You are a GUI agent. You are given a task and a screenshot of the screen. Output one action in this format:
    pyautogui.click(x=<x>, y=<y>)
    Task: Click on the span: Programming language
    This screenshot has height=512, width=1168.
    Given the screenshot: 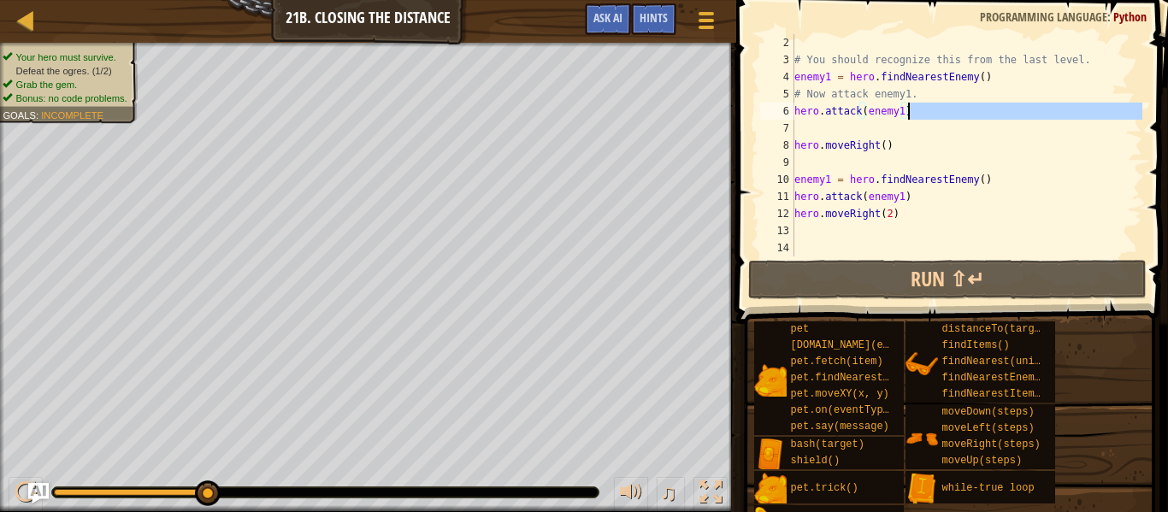 What is the action you would take?
    pyautogui.click(x=1043, y=16)
    